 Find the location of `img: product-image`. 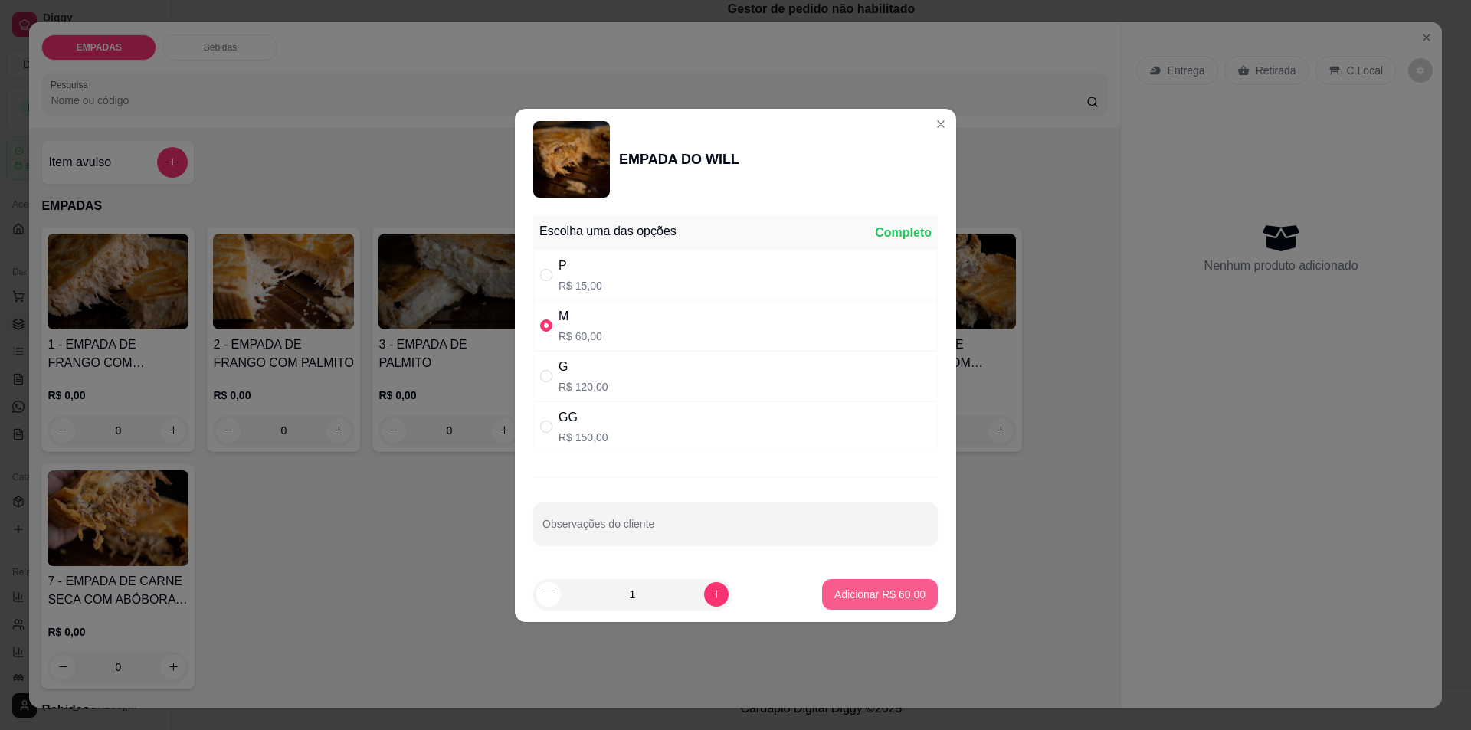

img: product-image is located at coordinates (572, 159).